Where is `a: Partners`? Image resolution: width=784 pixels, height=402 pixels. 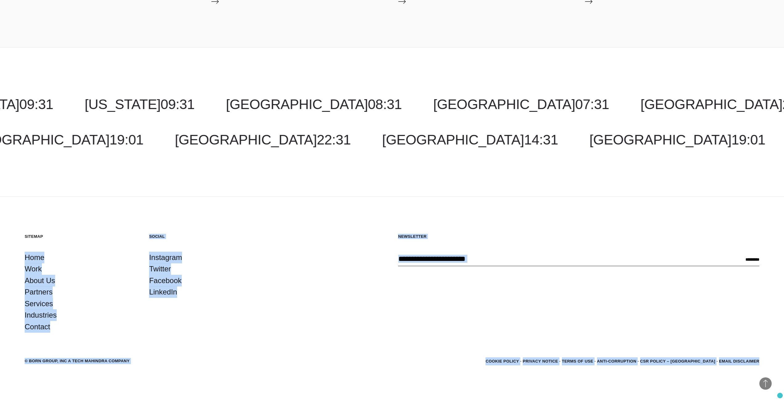 a: Partners is located at coordinates (39, 292).